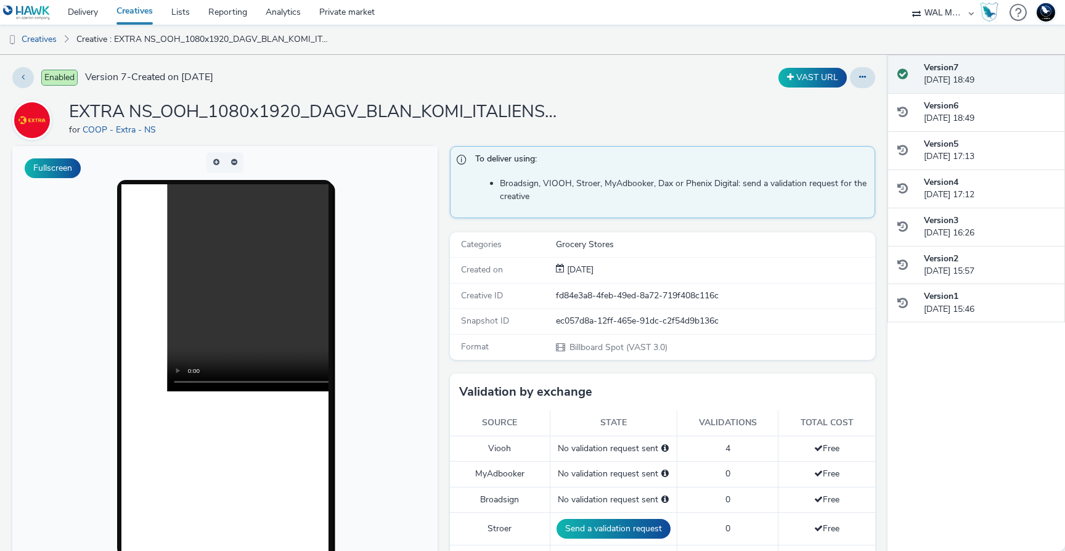  Describe the element at coordinates (813, 78) in the screenshot. I see `button: VAST URL` at that location.